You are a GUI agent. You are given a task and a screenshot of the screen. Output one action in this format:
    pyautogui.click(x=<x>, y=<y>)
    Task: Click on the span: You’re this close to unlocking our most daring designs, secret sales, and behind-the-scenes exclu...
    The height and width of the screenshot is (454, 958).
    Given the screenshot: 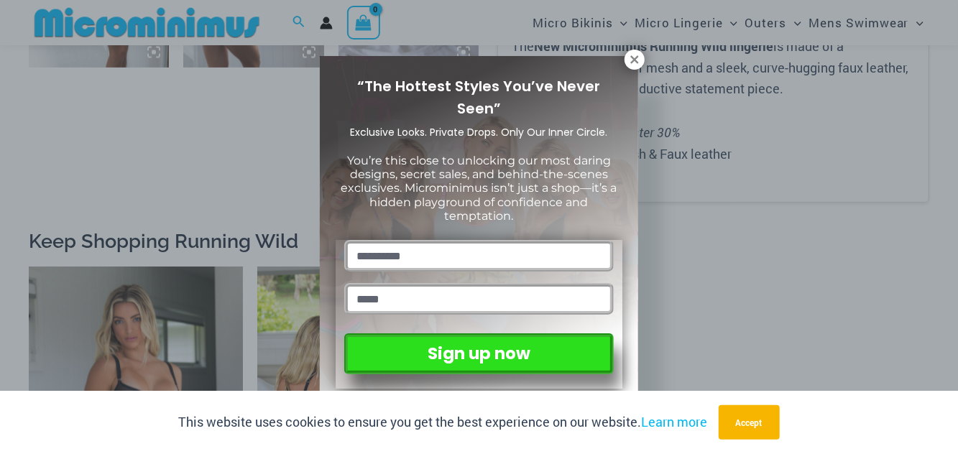 What is the action you would take?
    pyautogui.click(x=479, y=188)
    